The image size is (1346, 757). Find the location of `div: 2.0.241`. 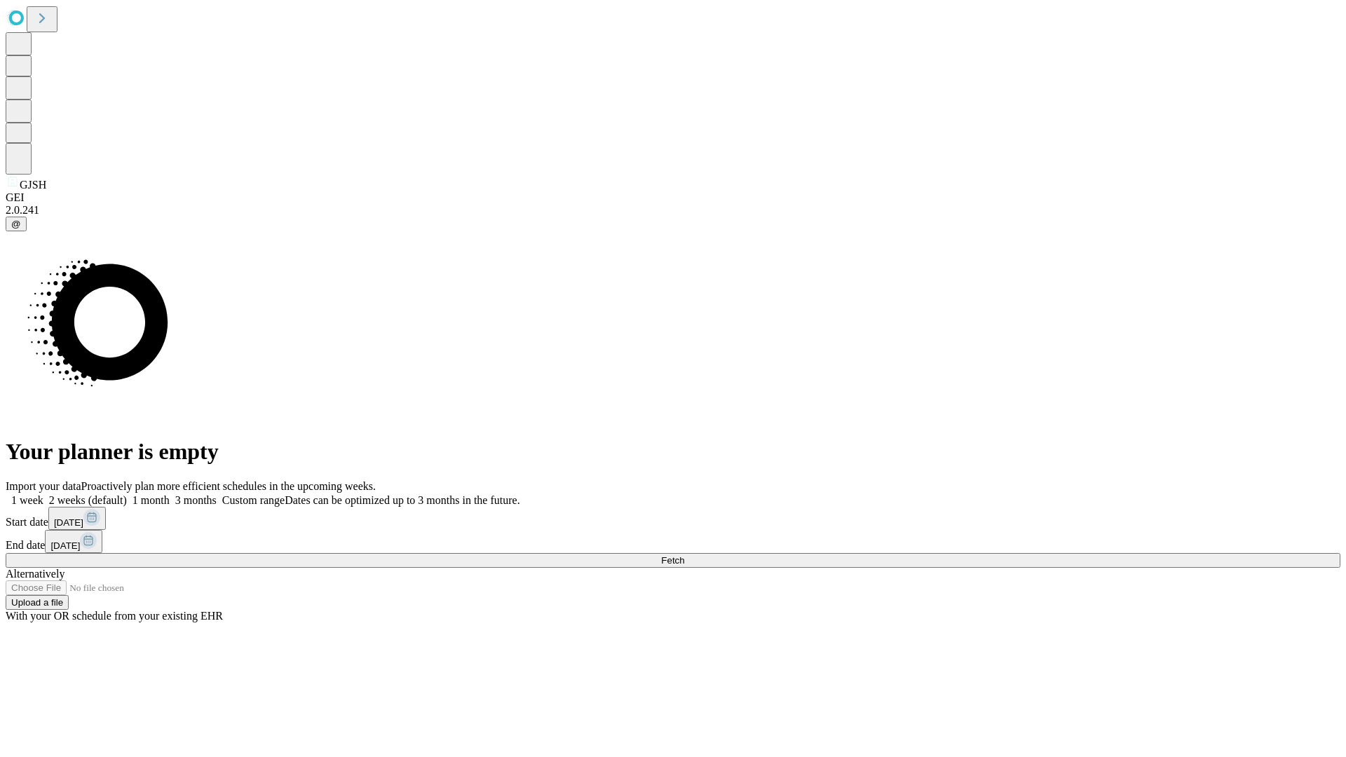

div: 2.0.241 is located at coordinates (673, 210).